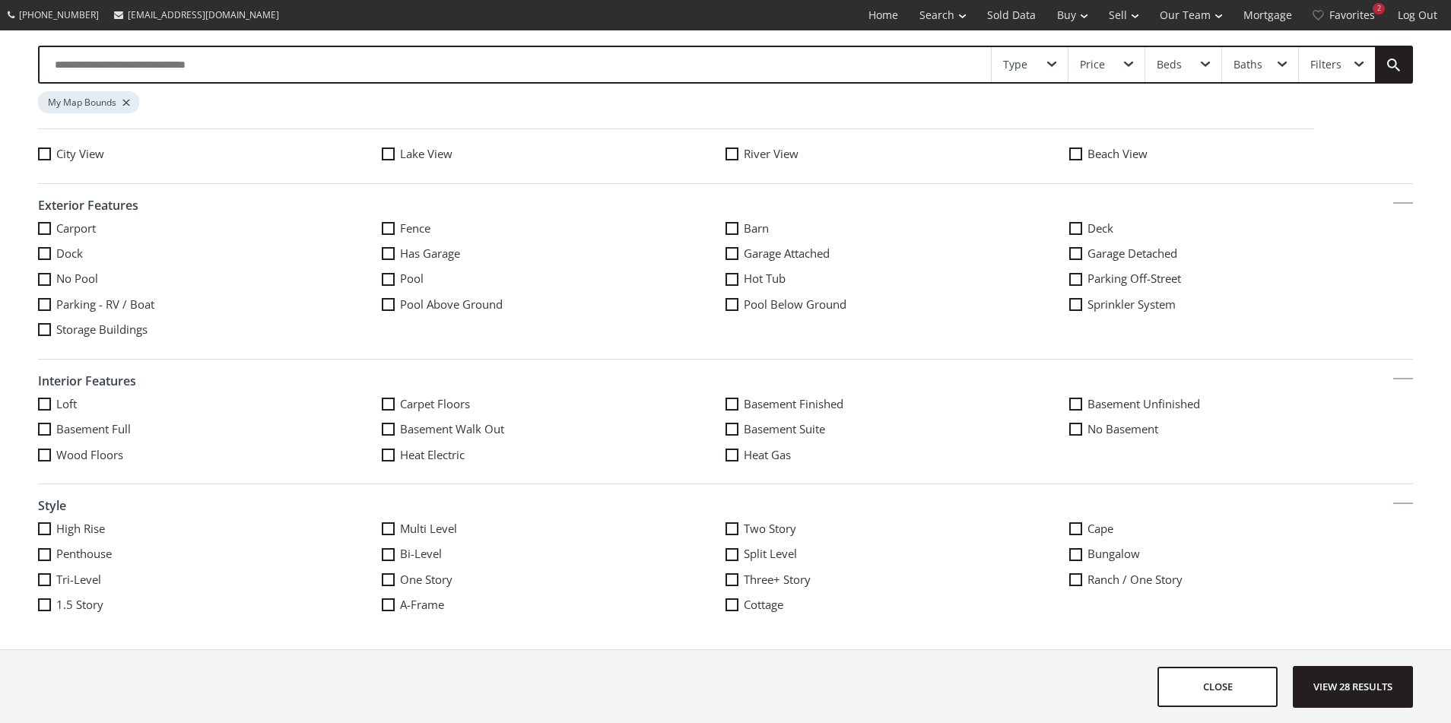 Image resolution: width=1451 pixels, height=723 pixels. I want to click on label: Pool Above Ground, so click(553, 304).